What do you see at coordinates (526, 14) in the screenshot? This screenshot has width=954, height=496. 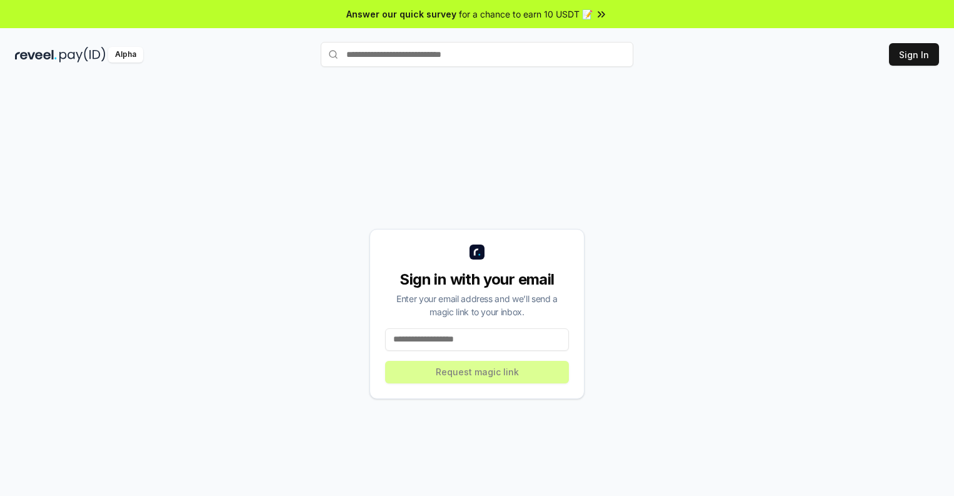 I see `span: for a chance to earn 10 USDT 📝` at bounding box center [526, 14].